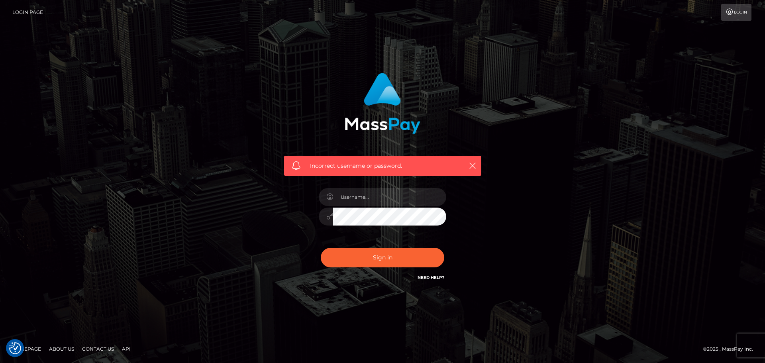 This screenshot has width=765, height=363. I want to click on button: Consent Preferences, so click(15, 348).